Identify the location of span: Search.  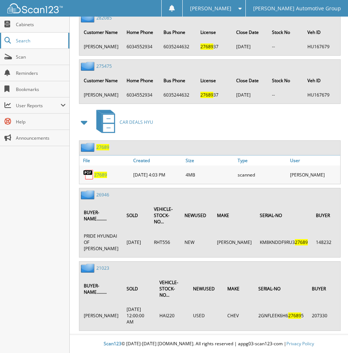
(40, 41).